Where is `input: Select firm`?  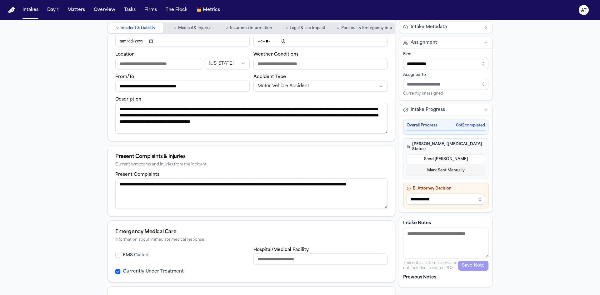 input: Select firm is located at coordinates (445, 64).